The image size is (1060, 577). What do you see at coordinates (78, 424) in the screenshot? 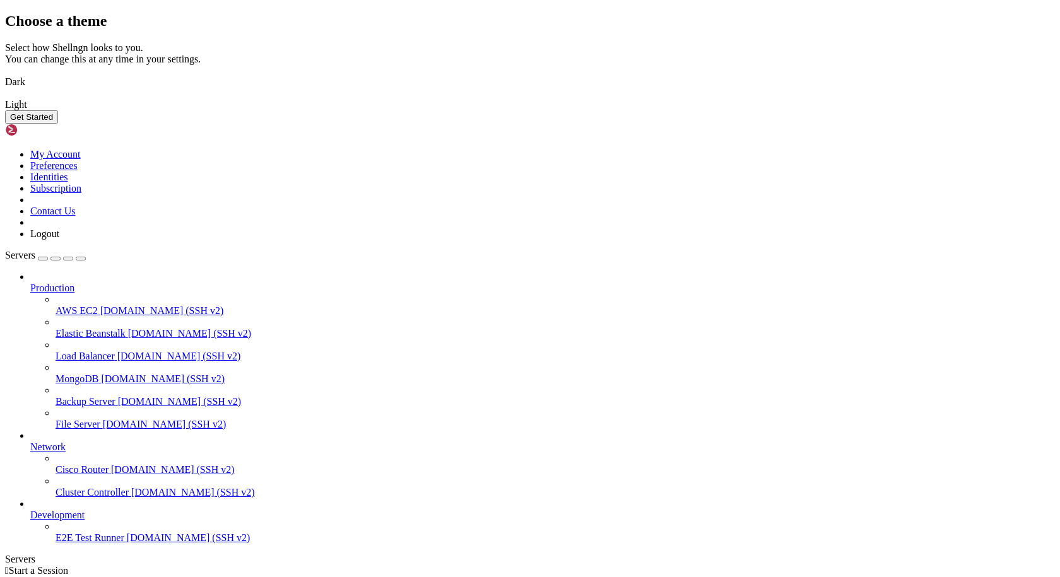
I see `span: File Server` at bounding box center [78, 424].